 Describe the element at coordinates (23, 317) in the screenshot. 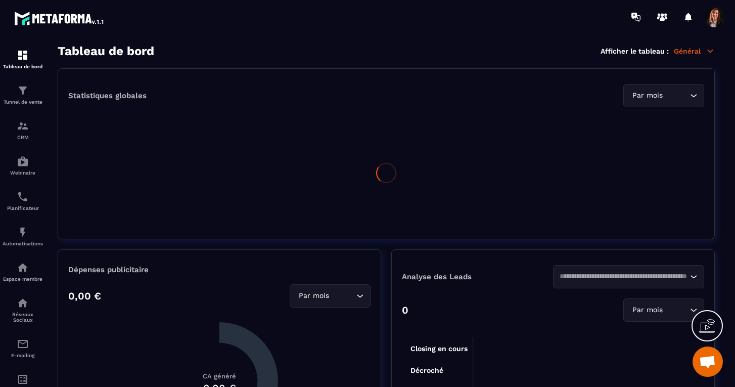

I see `p: Réseaux Sociaux` at that location.